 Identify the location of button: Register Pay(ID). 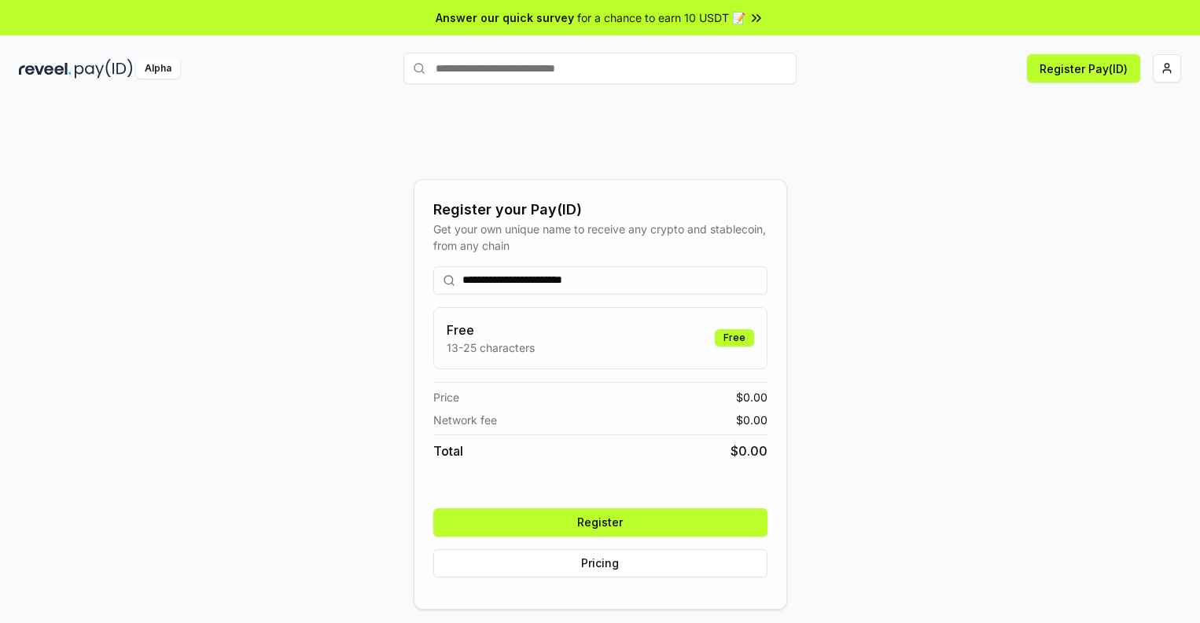
(1083, 68).